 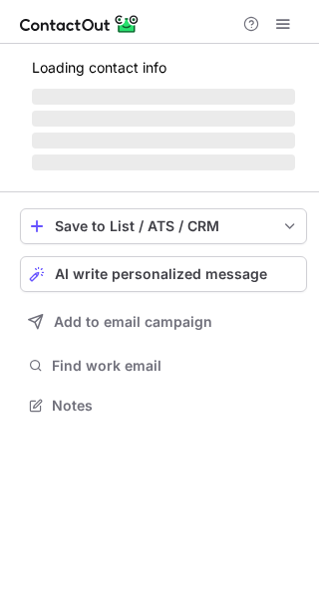 What do you see at coordinates (163, 406) in the screenshot?
I see `button: Notes` at bounding box center [163, 406].